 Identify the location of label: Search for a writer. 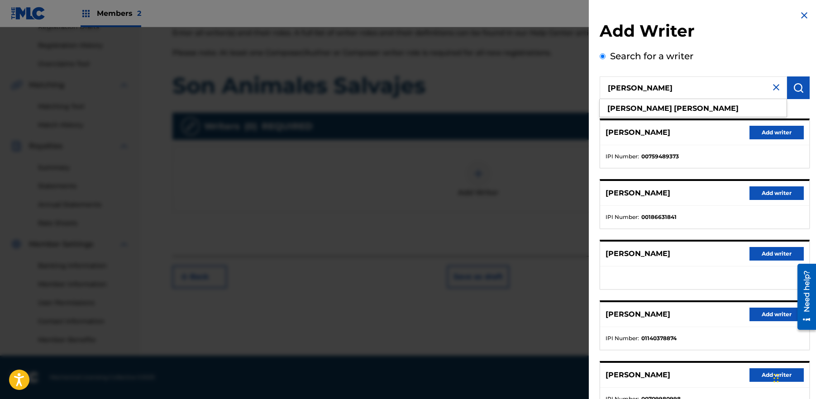
(652, 56).